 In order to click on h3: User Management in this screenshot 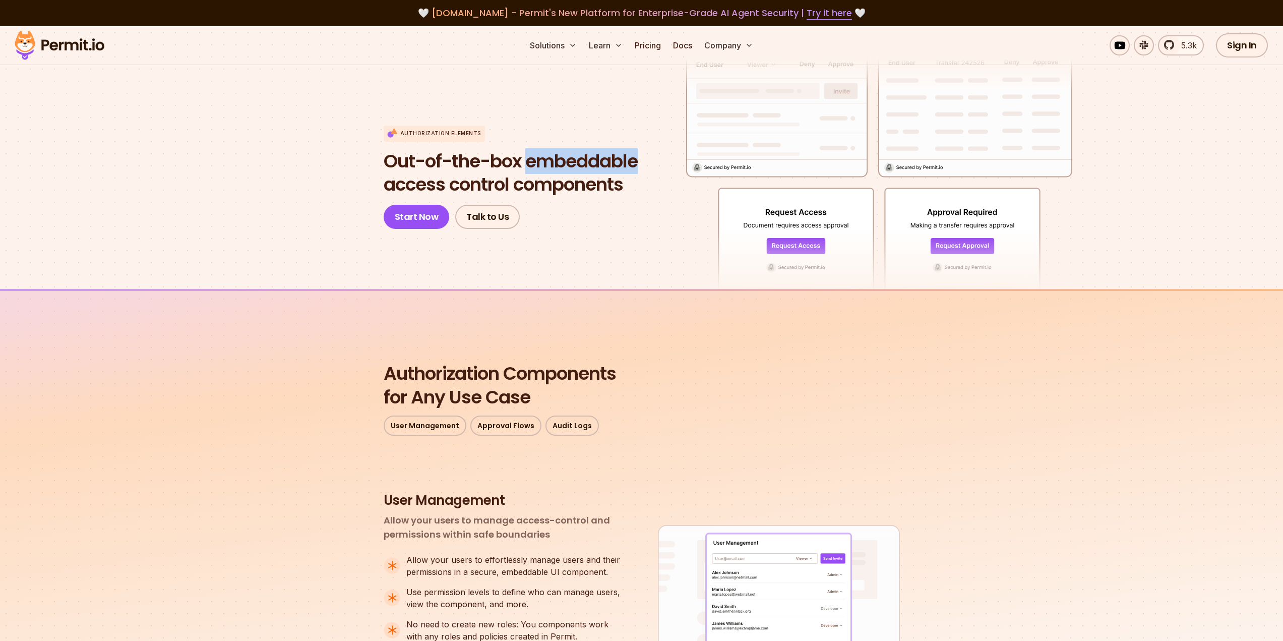, I will do `click(505, 501)`.